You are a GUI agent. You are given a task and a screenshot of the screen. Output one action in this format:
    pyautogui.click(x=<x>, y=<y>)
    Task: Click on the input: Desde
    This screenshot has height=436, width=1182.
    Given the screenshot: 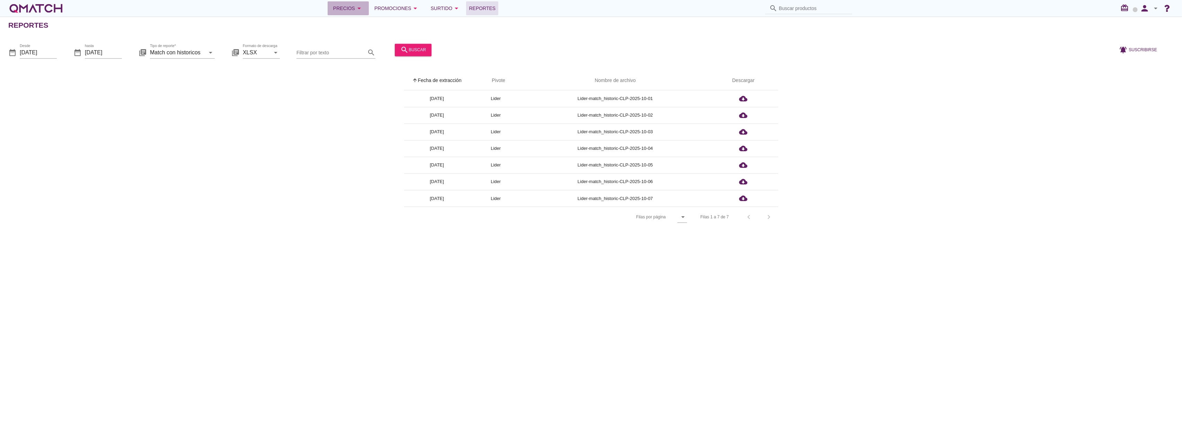 What is the action you would take?
    pyautogui.click(x=38, y=53)
    